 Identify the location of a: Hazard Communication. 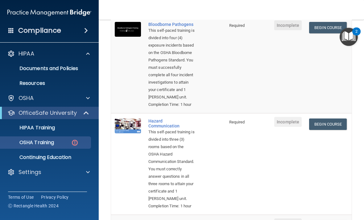
(171, 123).